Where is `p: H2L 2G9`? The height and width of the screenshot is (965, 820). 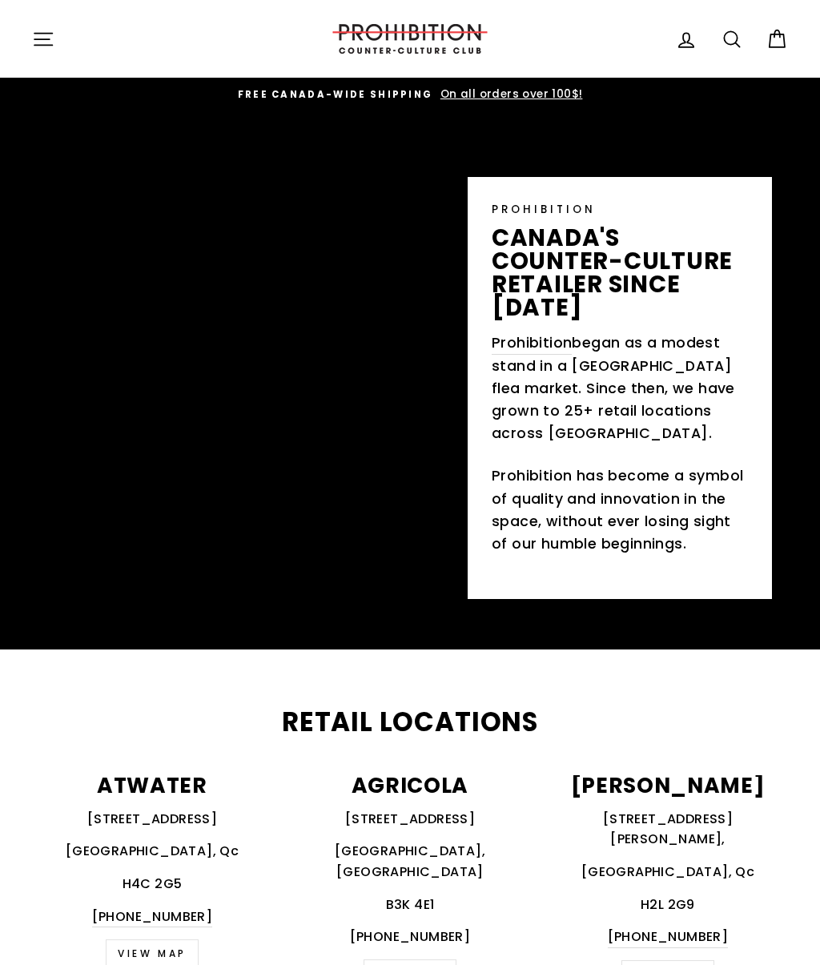 p: H2L 2G9 is located at coordinates (668, 905).